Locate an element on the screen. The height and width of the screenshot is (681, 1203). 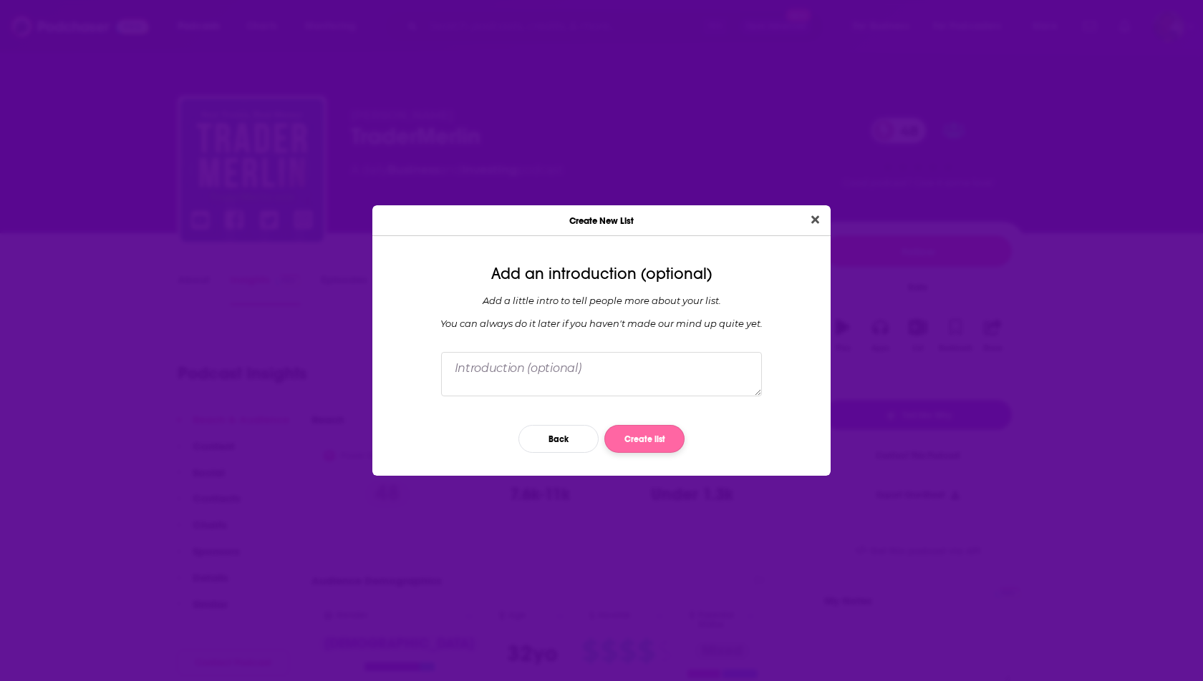
button: Create list is located at coordinates (644, 439).